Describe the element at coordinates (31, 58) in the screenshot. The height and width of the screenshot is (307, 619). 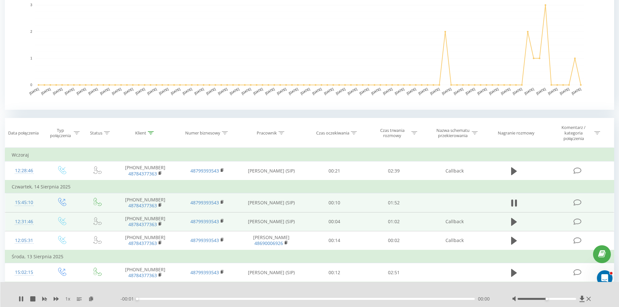
I see `text: 1` at that location.